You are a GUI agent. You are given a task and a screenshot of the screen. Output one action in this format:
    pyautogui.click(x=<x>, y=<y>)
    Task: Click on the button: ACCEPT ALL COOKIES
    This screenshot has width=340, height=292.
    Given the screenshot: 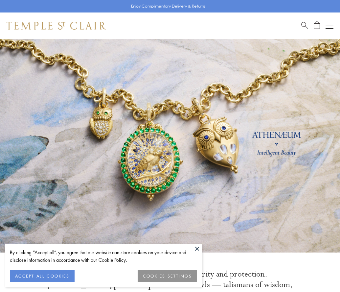 What is the action you would take?
    pyautogui.click(x=42, y=276)
    